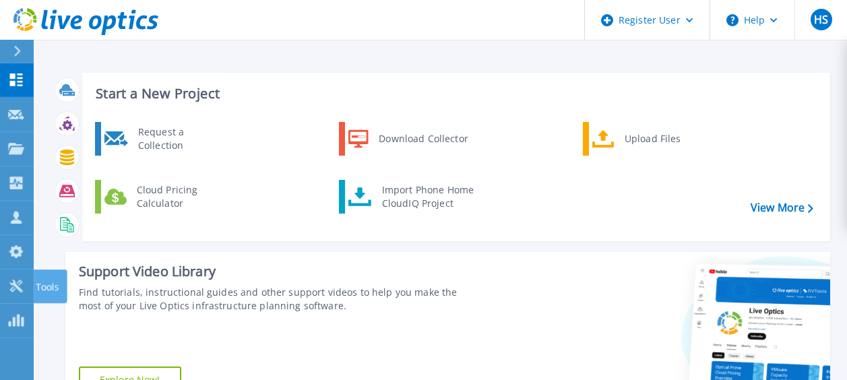  Describe the element at coordinates (278, 272) in the screenshot. I see `div: Support Video Library` at that location.